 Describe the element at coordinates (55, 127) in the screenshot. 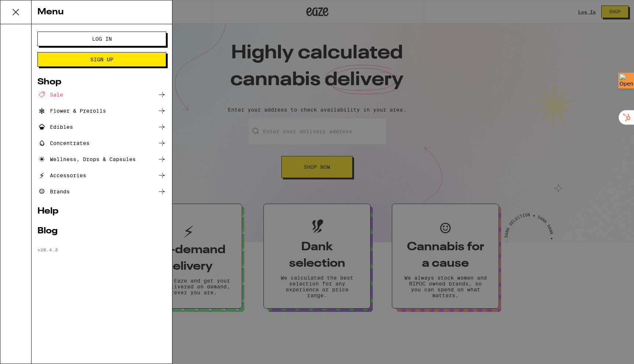

I see `div: Edibles` at that location.